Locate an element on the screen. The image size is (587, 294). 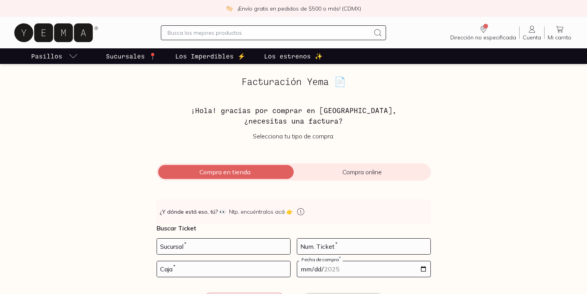
p: Pasillos is located at coordinates (47, 56).